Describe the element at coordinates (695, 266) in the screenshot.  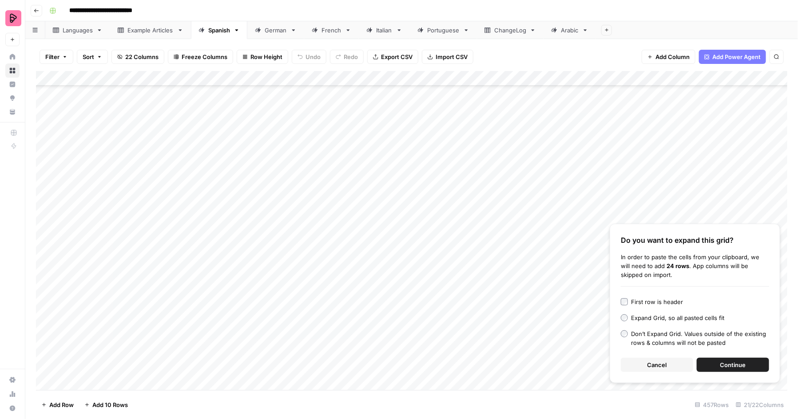
I see `div: In order to paste the cells from your clipboard, we will need to add . App columns will be skippe...` at that location.